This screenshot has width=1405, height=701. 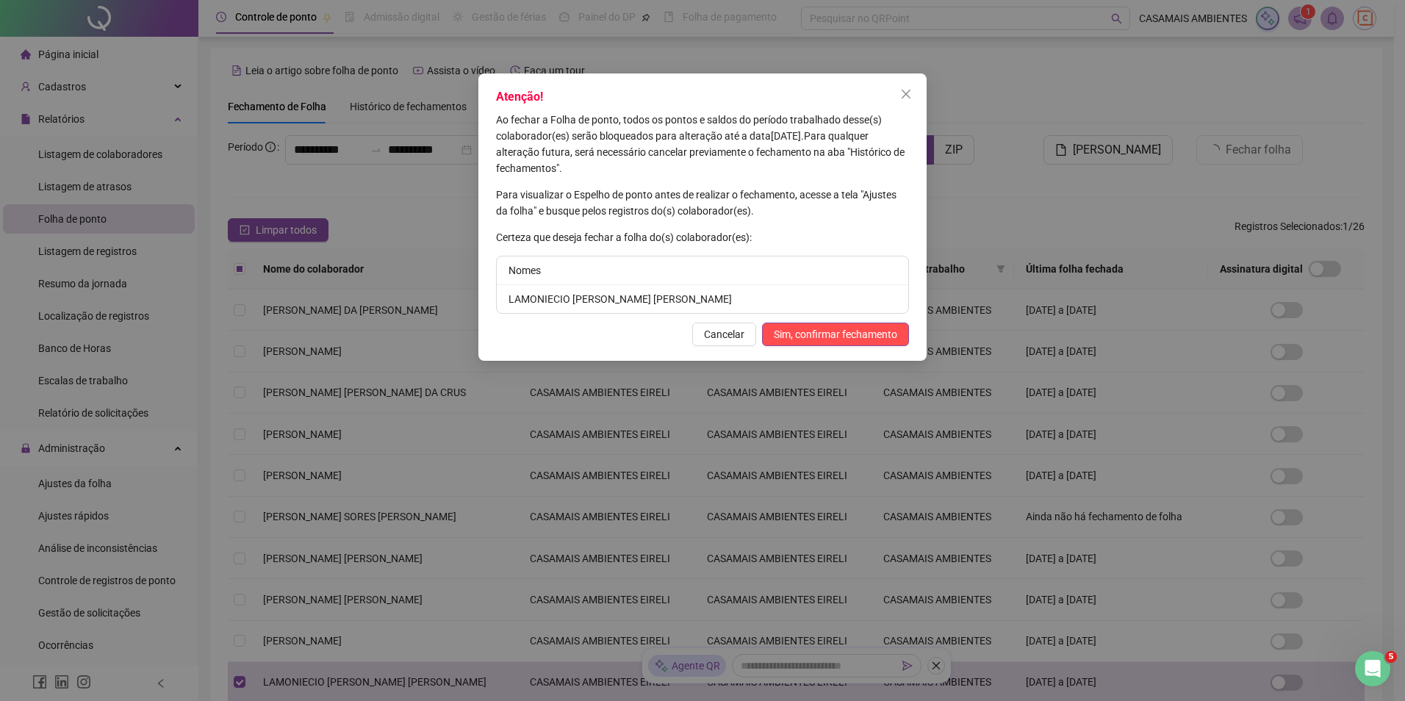 What do you see at coordinates (700, 152) in the screenshot?
I see `span: Para qualquer alteração futura, será necessário cancelar previamente o fechamento na aba "Históri...` at bounding box center [700, 152].